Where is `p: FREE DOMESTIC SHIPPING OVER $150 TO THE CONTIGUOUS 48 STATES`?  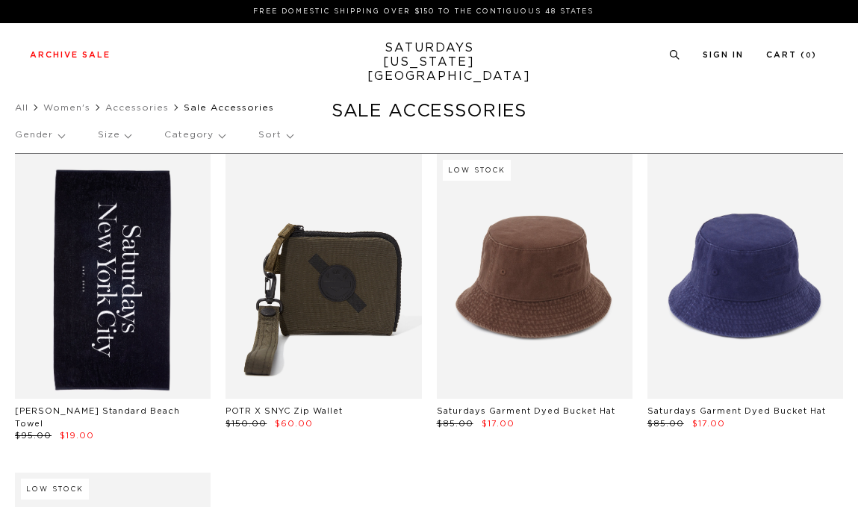 p: FREE DOMESTIC SHIPPING OVER $150 TO THE CONTIGUOUS 48 STATES is located at coordinates (424, 11).